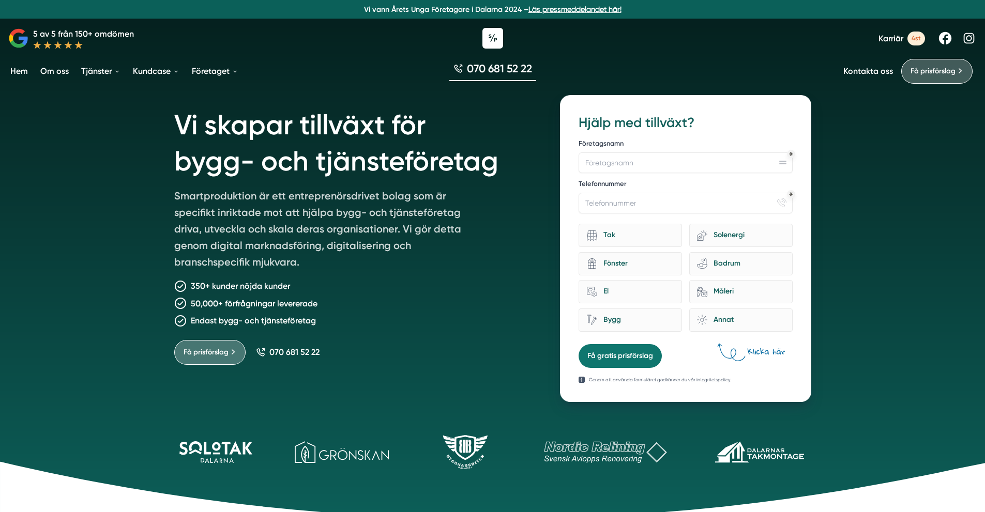  I want to click on a: Kontakta oss, so click(868, 71).